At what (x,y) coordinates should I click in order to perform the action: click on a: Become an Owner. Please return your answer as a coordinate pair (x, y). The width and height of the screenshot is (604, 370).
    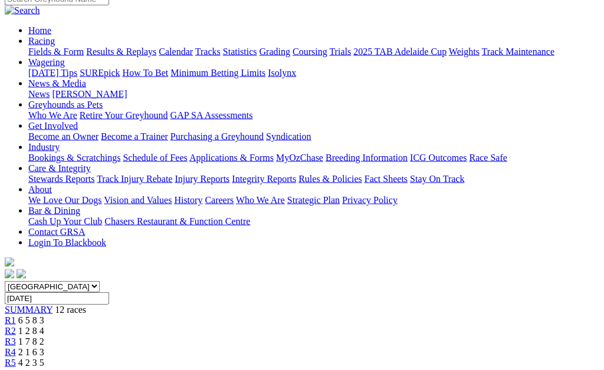
    Looking at the image, I should click on (63, 136).